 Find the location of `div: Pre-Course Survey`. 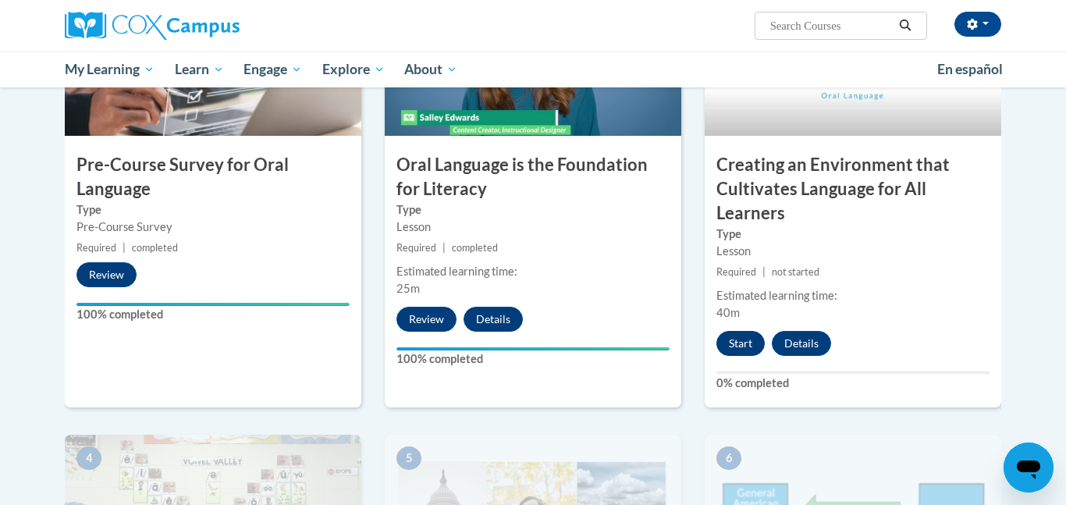

div: Pre-Course Survey is located at coordinates (213, 227).